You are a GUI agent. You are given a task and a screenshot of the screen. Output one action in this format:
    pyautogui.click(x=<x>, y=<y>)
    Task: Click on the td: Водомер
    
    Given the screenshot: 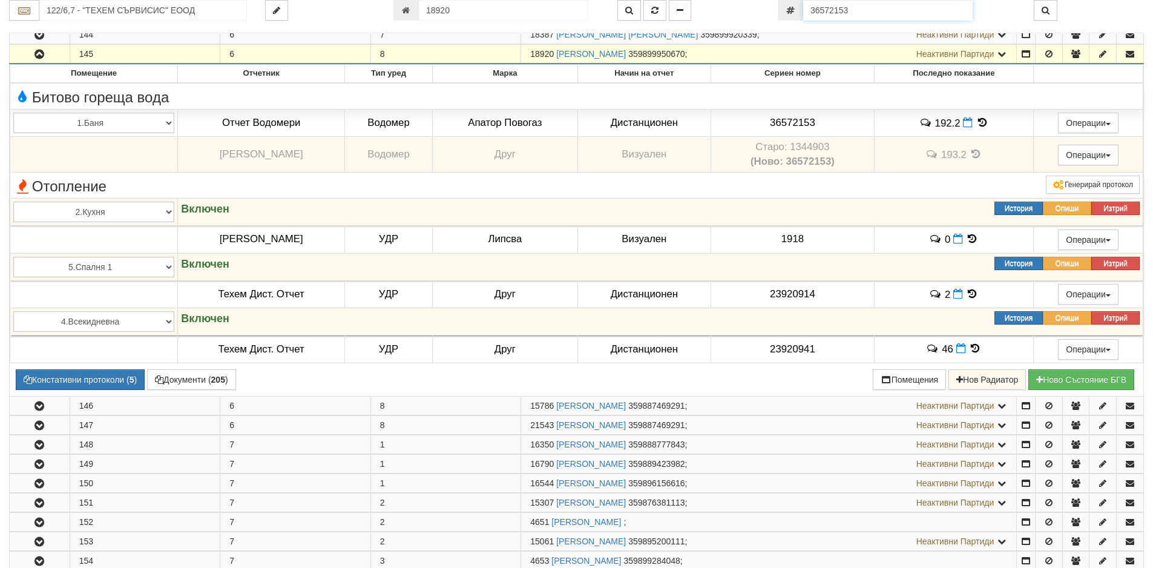 What is the action you would take?
    pyautogui.click(x=389, y=154)
    